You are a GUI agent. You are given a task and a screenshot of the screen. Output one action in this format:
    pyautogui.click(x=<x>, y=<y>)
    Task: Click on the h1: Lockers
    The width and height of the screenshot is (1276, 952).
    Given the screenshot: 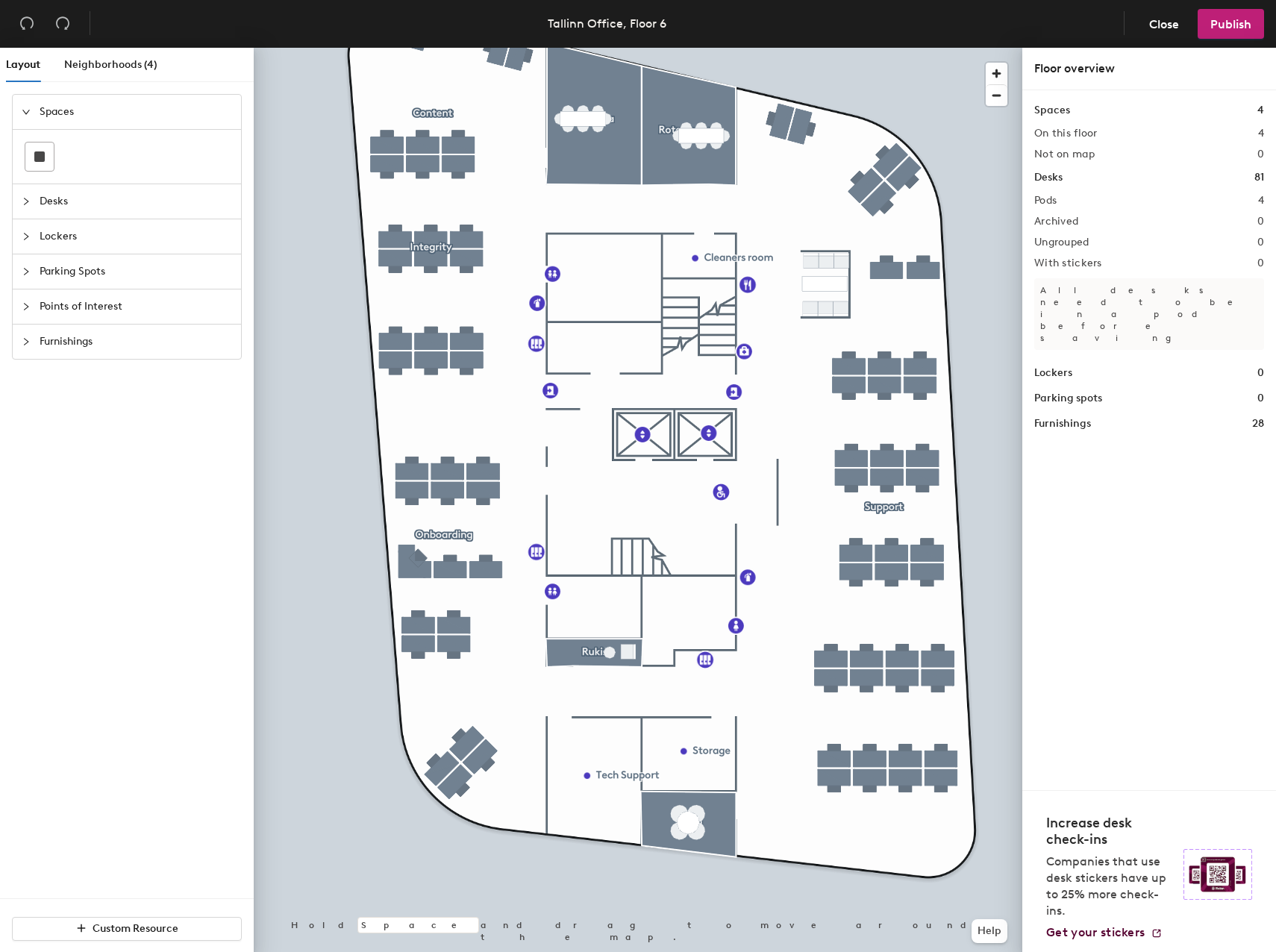 What is the action you would take?
    pyautogui.click(x=1053, y=374)
    